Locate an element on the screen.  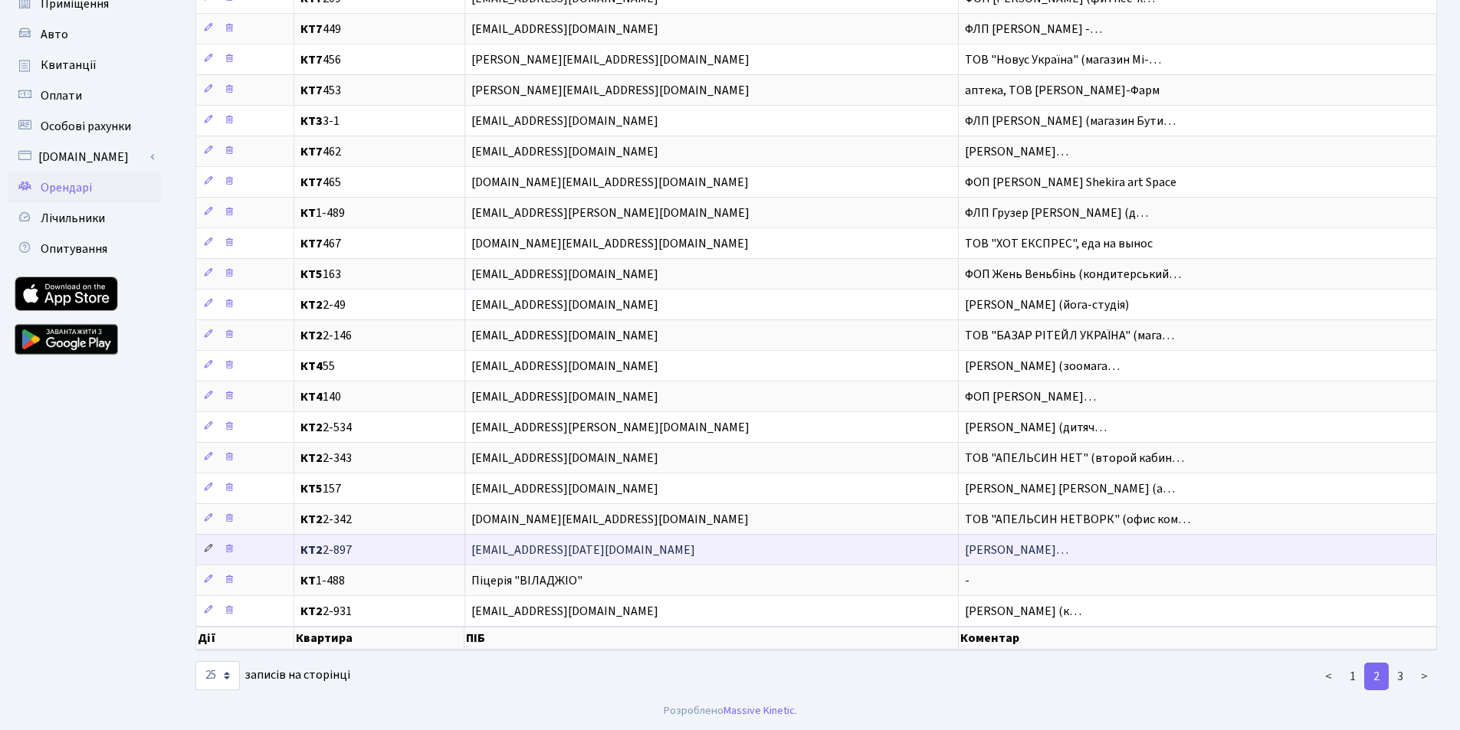
span: 2-931 is located at coordinates (378, 611).